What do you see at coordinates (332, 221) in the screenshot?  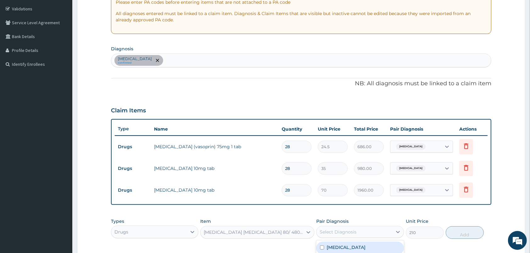 I see `label: Pair Diagnosis` at bounding box center [332, 221].